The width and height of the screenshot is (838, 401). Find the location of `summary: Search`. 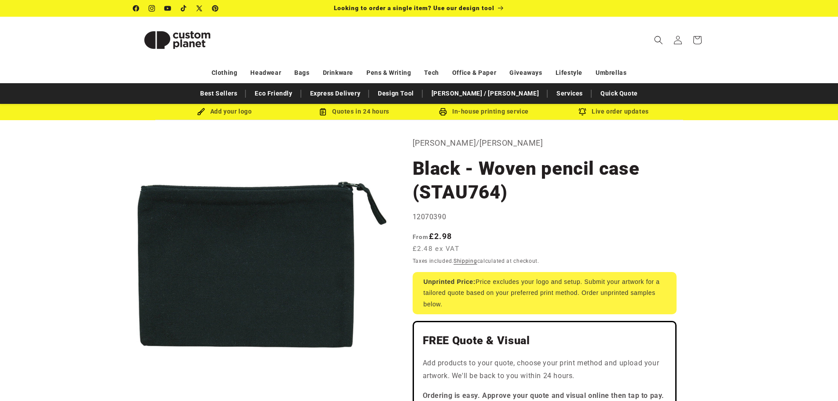

summary: Search is located at coordinates (659, 40).